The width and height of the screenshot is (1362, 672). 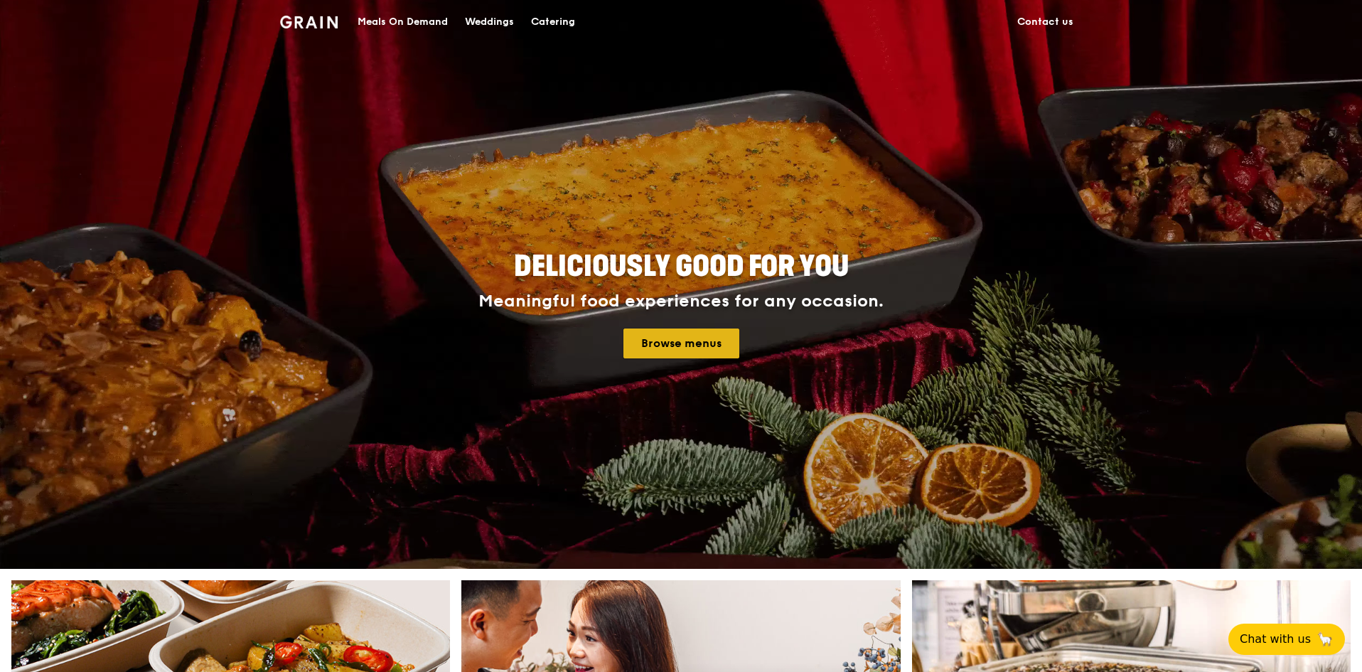 I want to click on div: Catering, so click(x=553, y=22).